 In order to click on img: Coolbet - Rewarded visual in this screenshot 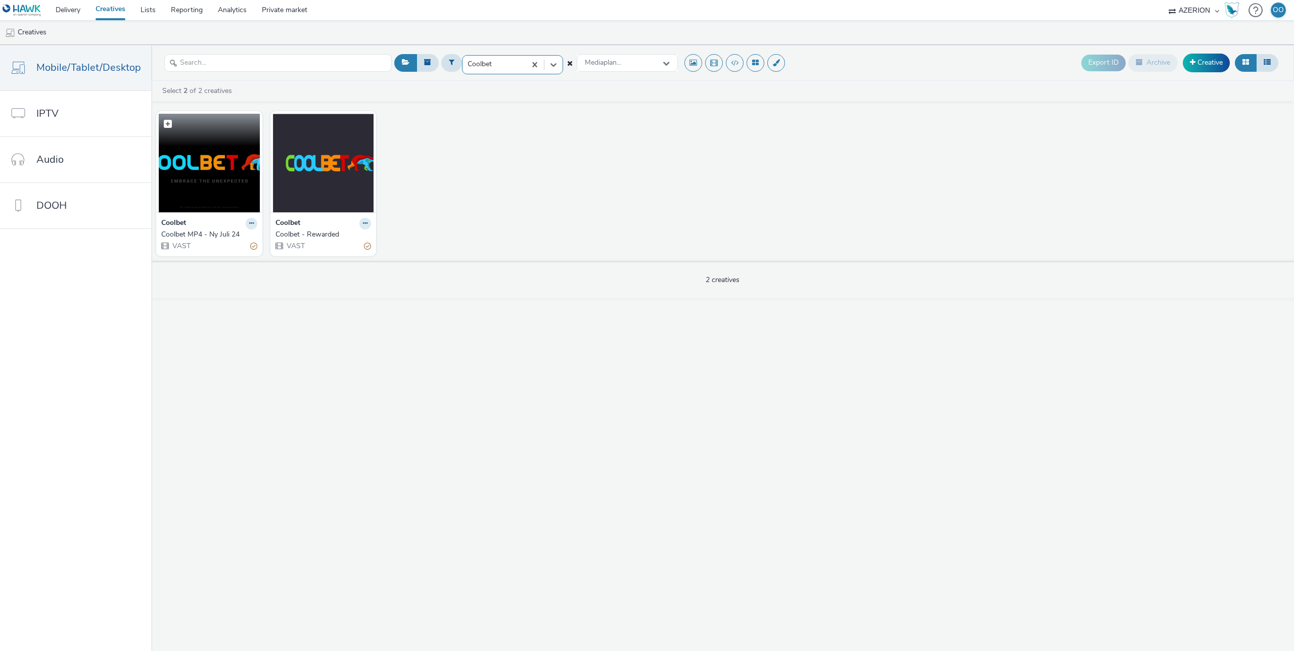, I will do `click(324, 163)`.